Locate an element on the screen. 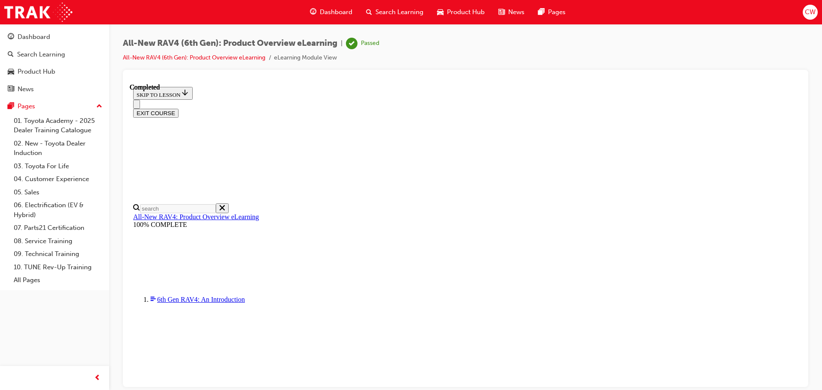 The height and width of the screenshot is (390, 822). span: CW is located at coordinates (810, 12).